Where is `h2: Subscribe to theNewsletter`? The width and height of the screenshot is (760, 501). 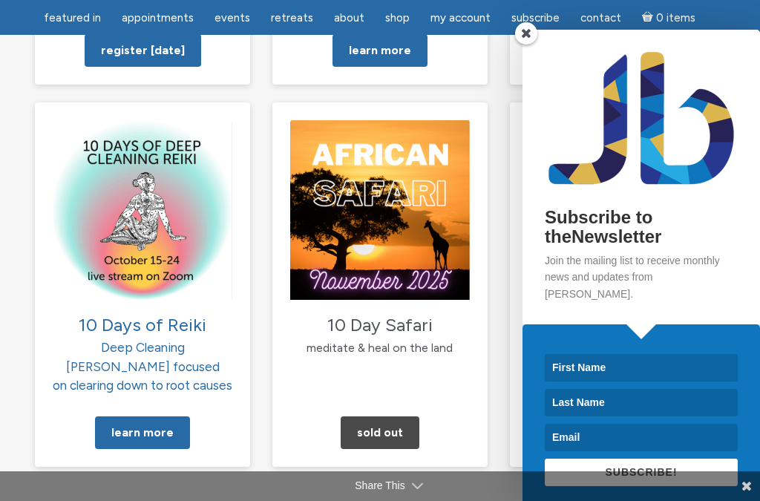
h2: Subscribe to theNewsletter is located at coordinates (641, 227).